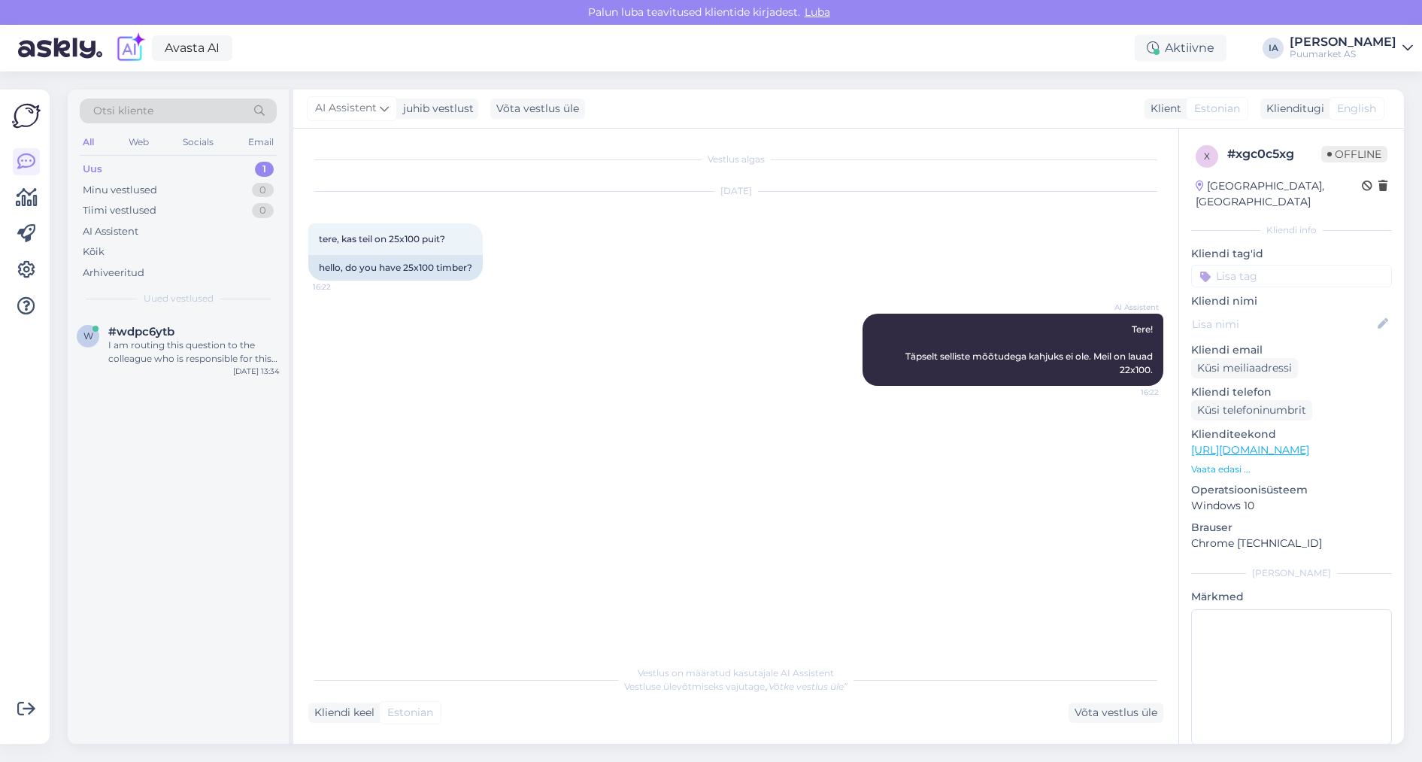  I want to click on div: Arhiveeritud, so click(114, 273).